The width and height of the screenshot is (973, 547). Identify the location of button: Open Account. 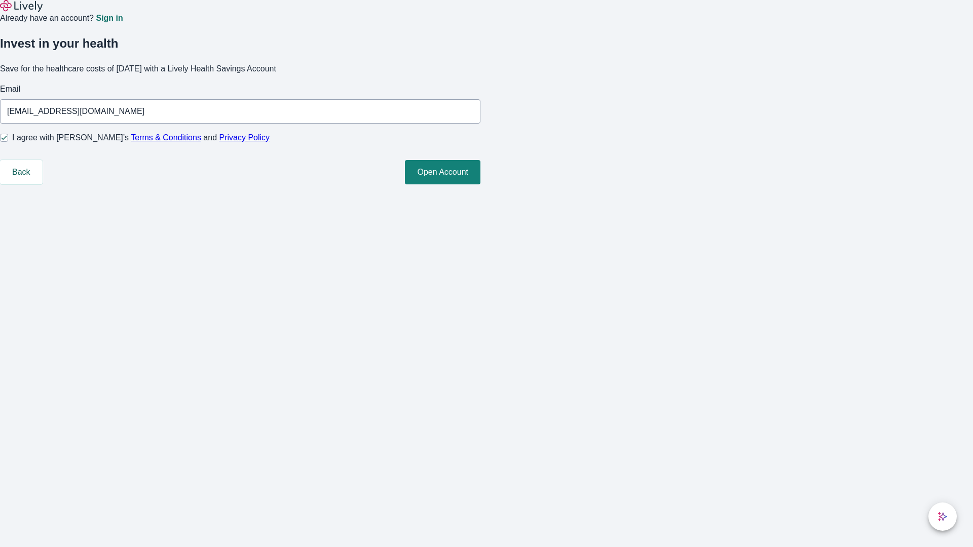
(442, 172).